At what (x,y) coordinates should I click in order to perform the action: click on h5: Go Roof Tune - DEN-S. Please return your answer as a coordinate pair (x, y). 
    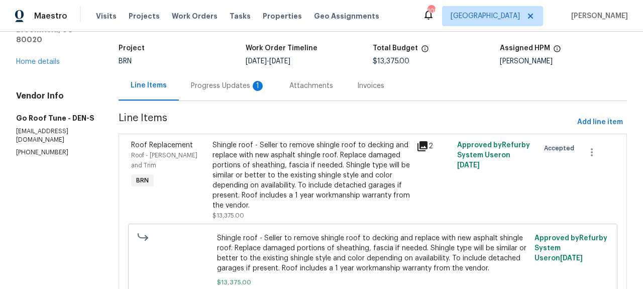
    Looking at the image, I should click on (55, 118).